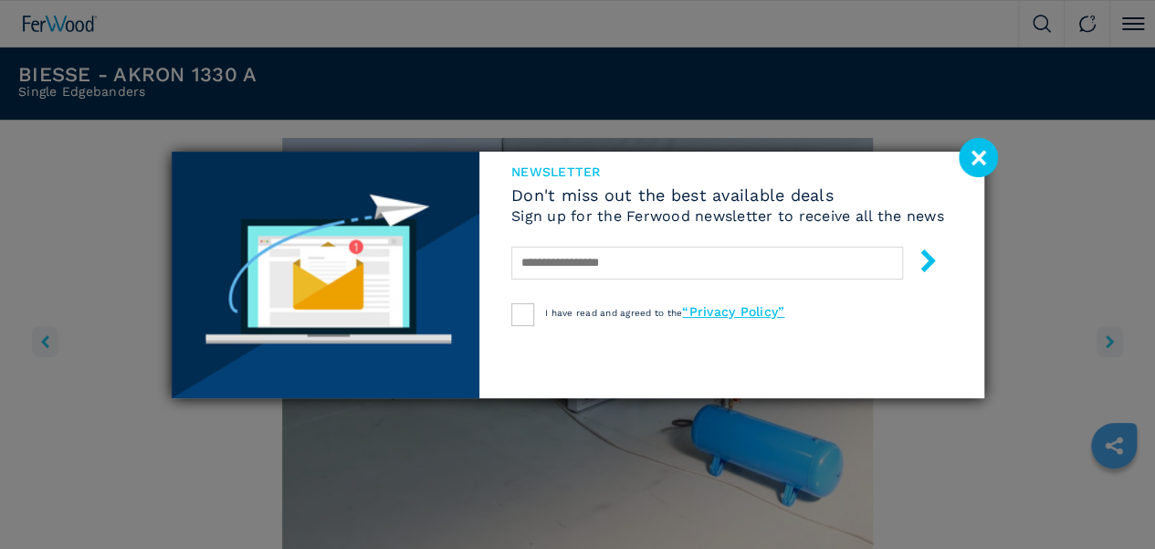 Image resolution: width=1155 pixels, height=549 pixels. What do you see at coordinates (727, 195) in the screenshot?
I see `span: Don't miss out the best available deals` at bounding box center [727, 195].